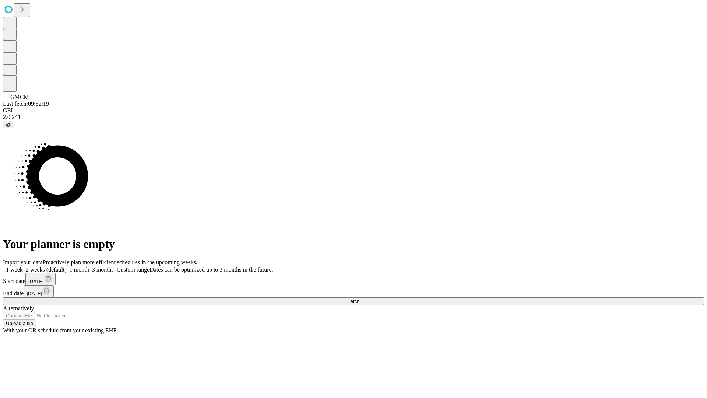  Describe the element at coordinates (46, 269) in the screenshot. I see `span: 2 weeks (default)` at that location.